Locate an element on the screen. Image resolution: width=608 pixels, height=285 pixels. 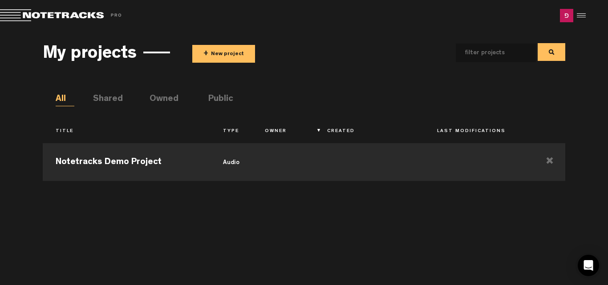
th: Type is located at coordinates (231, 132).